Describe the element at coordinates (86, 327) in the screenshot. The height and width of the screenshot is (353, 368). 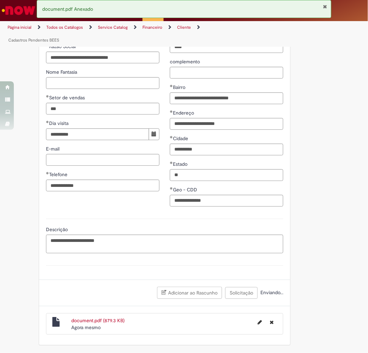
I see `span: Agora mesmo` at that location.